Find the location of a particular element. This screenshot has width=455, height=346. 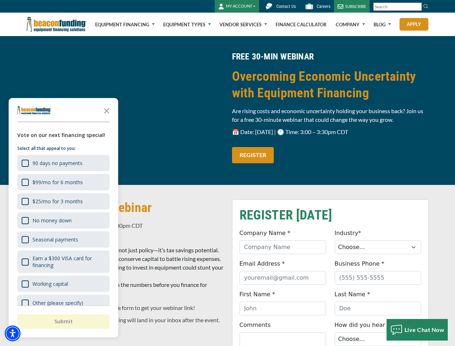

p: Are rising costs and economic uncertainty holding your business back? Join us for a free 30-minut... is located at coordinates (331, 115).